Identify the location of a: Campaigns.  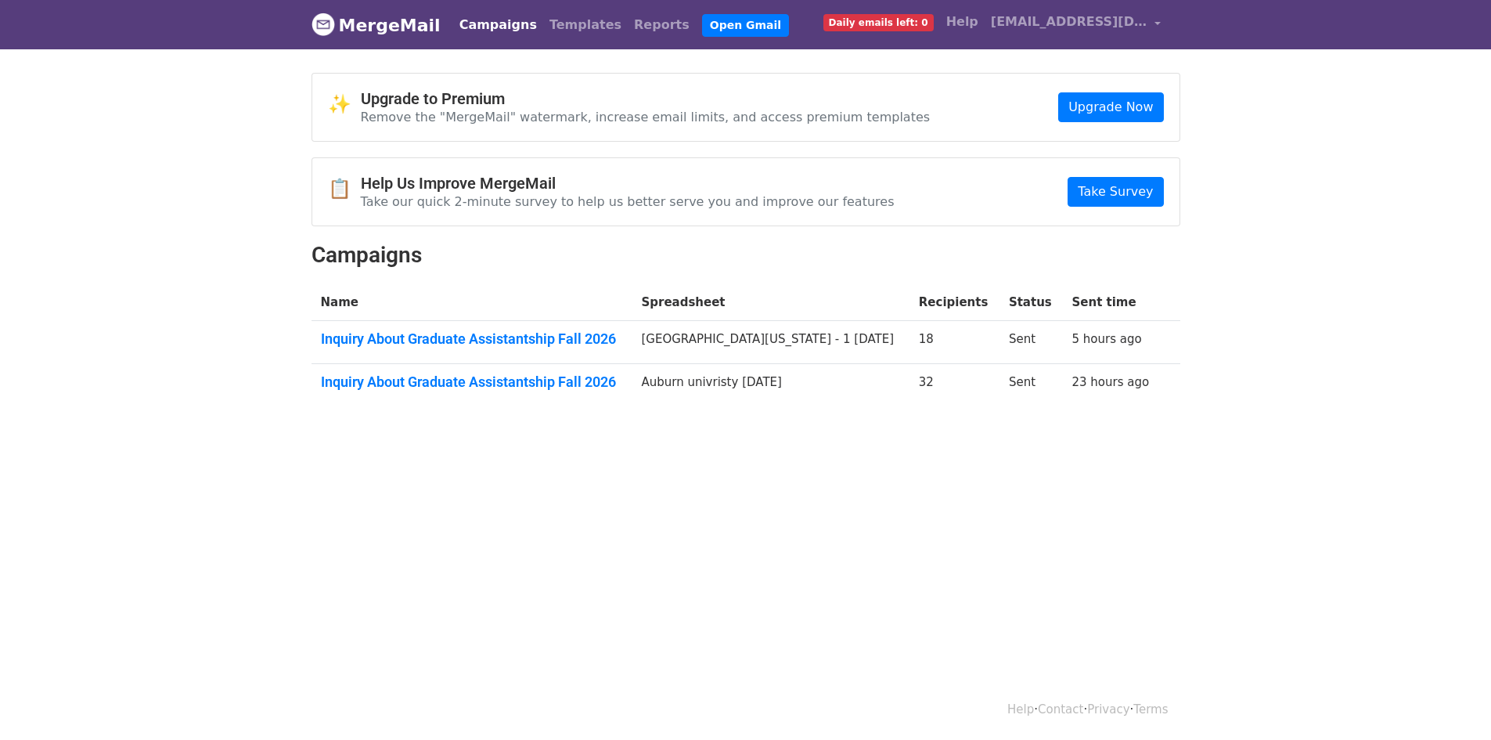
(498, 25).